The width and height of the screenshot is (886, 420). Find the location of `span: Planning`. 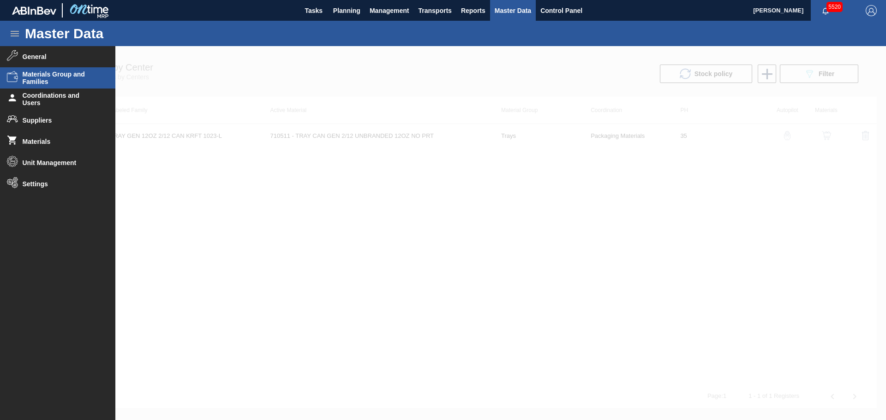

span: Planning is located at coordinates (347, 11).